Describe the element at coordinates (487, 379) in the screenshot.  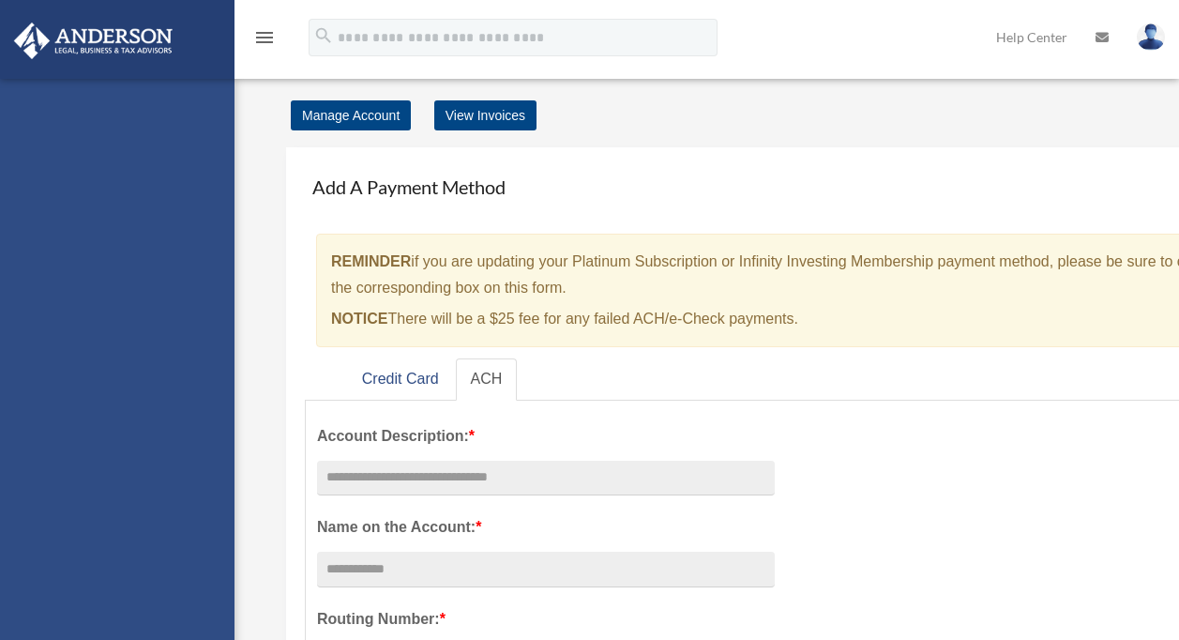
I see `a: ACH` at that location.